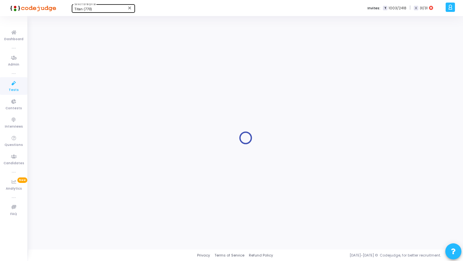 The image size is (463, 261). I want to click on span: Dashboard, so click(14, 39).